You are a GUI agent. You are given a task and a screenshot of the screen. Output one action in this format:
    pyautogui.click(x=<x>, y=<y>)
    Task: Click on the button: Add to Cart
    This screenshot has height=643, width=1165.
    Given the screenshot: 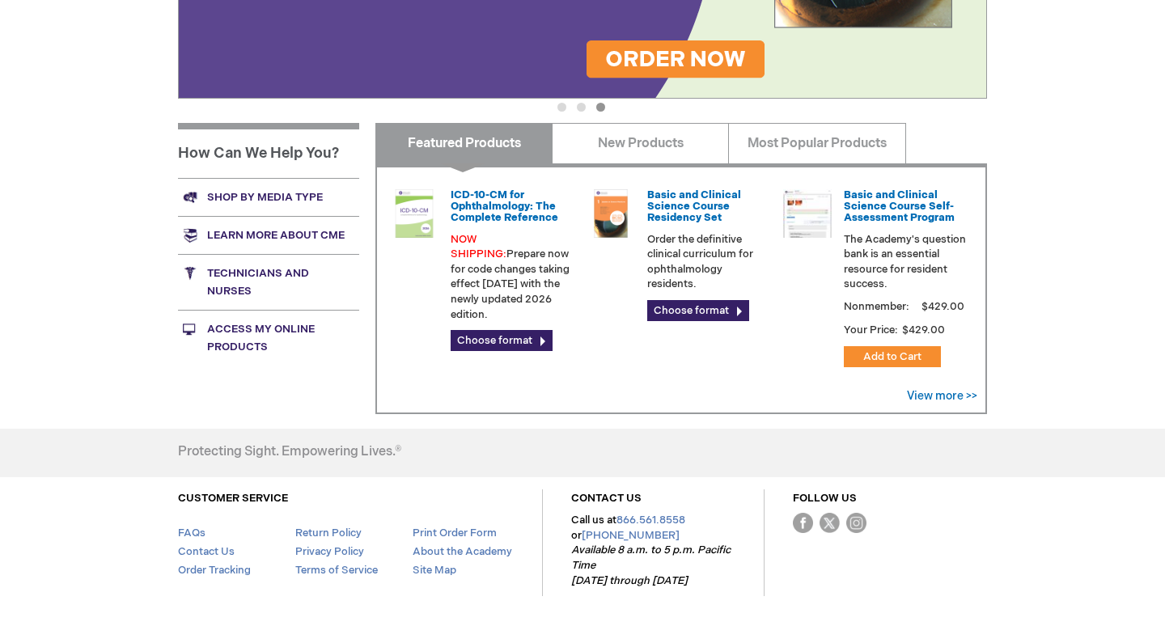 What is the action you would take?
    pyautogui.click(x=893, y=357)
    